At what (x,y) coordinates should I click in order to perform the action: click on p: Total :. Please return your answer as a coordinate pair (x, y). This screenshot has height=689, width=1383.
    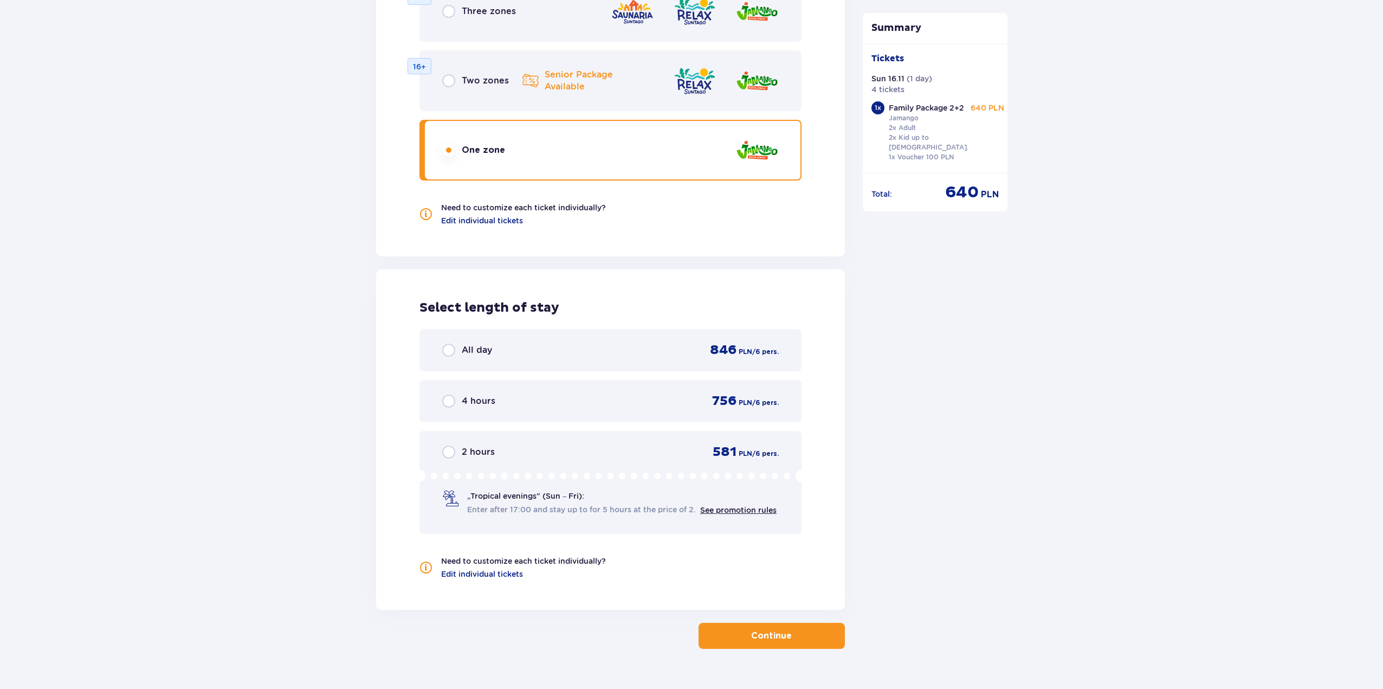
    Looking at the image, I should click on (882, 194).